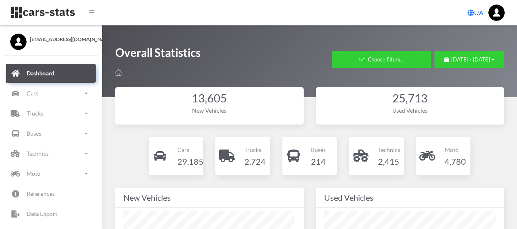  Describe the element at coordinates (475, 13) in the screenshot. I see `a: UA` at that location.